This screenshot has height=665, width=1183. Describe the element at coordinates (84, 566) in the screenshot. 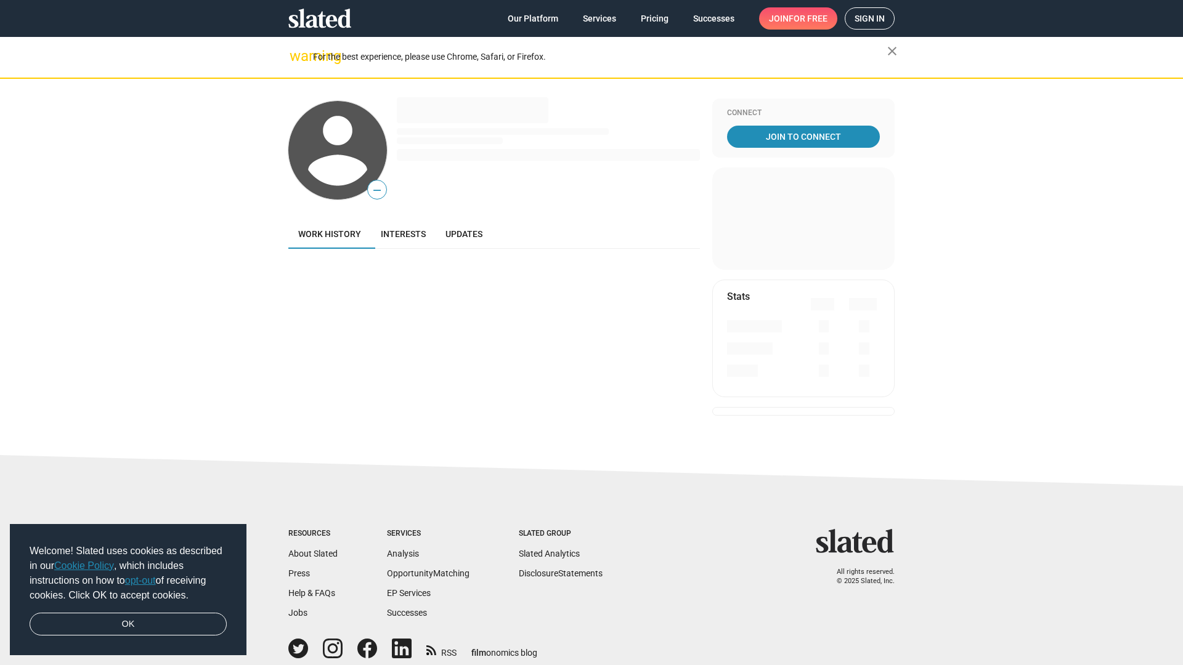

I see `a: Cookie Policy` at that location.